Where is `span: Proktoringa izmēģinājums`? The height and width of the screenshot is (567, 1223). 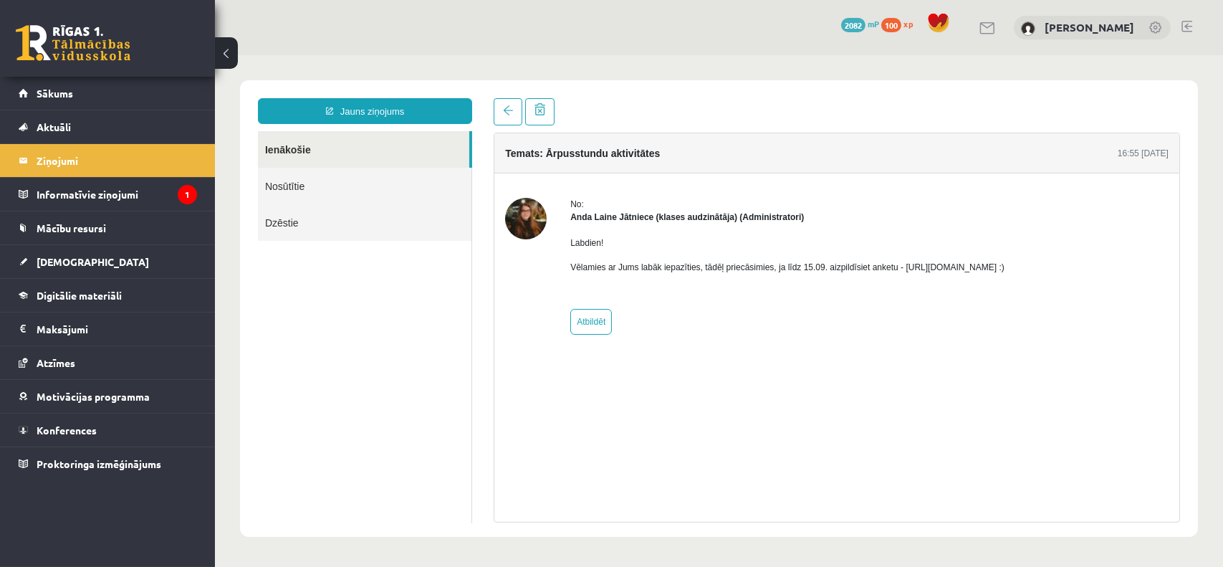 span: Proktoringa izmēģinājums is located at coordinates (99, 463).